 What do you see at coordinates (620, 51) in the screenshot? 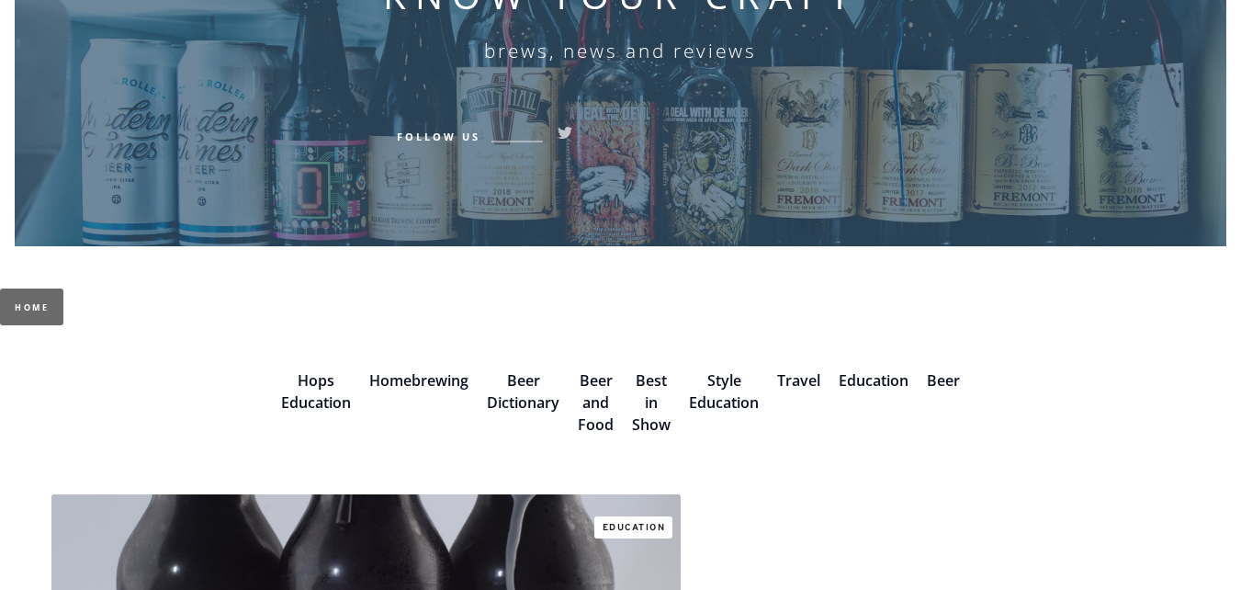
I see `h6: brews, news and reviews` at bounding box center [620, 51].